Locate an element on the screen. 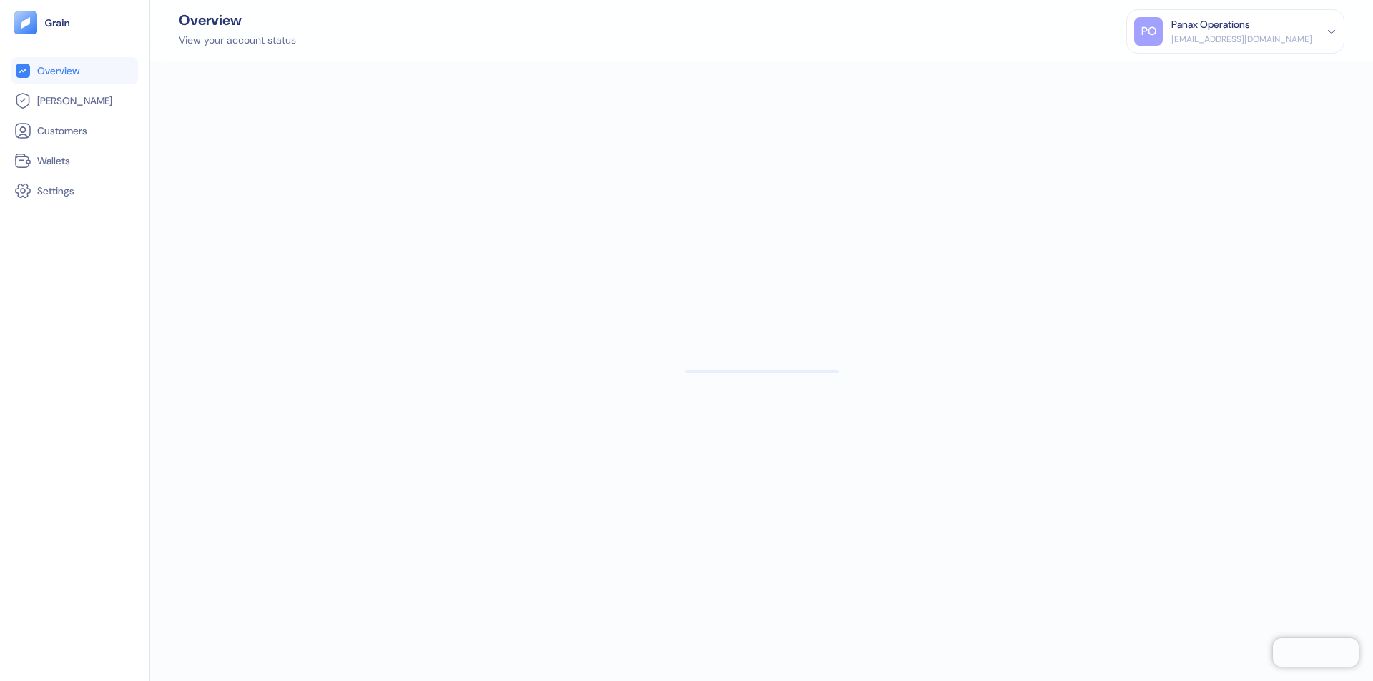 The width and height of the screenshot is (1373, 681). div: Overview is located at coordinates (237, 20).